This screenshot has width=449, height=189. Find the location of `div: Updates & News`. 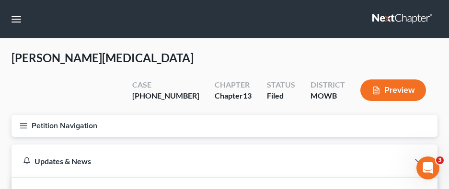

div: Updates & News is located at coordinates (210, 161).